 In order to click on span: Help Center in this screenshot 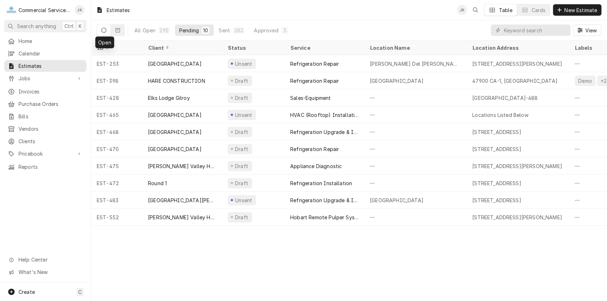, I will do `click(50, 260)`.